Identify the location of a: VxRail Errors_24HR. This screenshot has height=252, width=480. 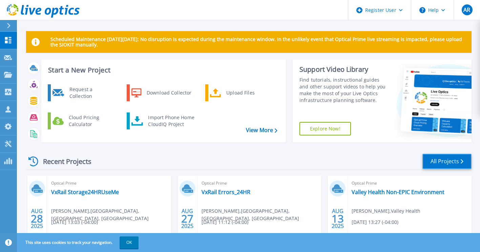
(226, 192).